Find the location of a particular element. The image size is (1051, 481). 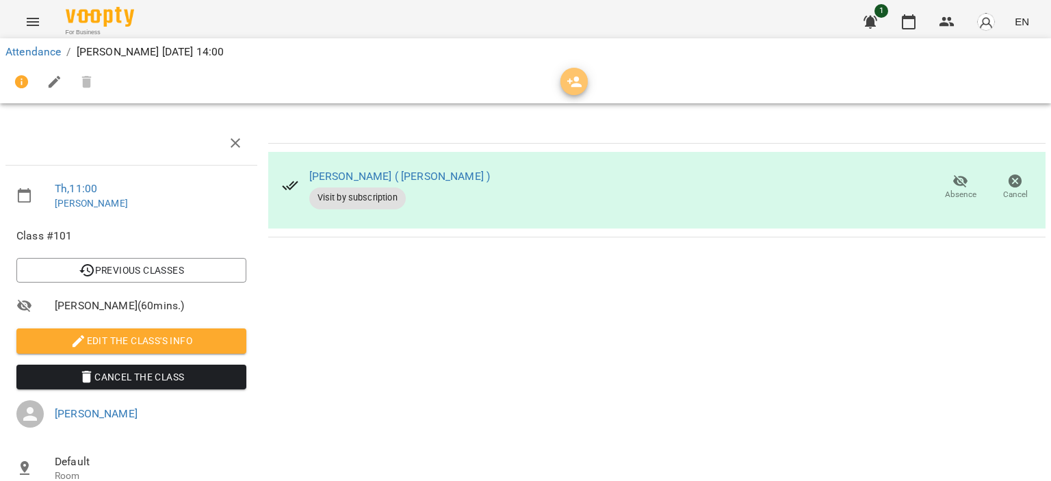

button: Menu is located at coordinates (33, 22).